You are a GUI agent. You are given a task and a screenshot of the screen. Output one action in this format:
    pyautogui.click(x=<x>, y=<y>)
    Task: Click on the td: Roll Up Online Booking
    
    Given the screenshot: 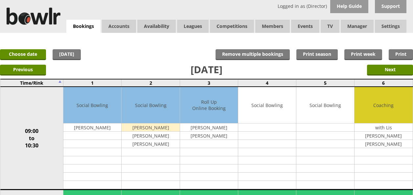 What is the action you would take?
    pyautogui.click(x=209, y=105)
    